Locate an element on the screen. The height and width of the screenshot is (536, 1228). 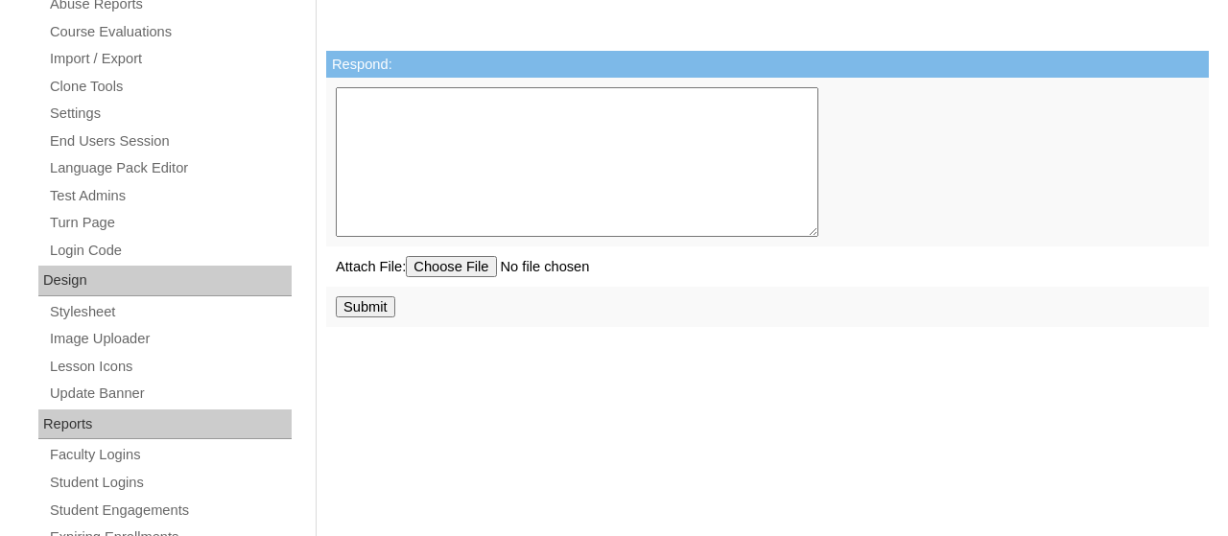
a: Image Uploader is located at coordinates (170, 339).